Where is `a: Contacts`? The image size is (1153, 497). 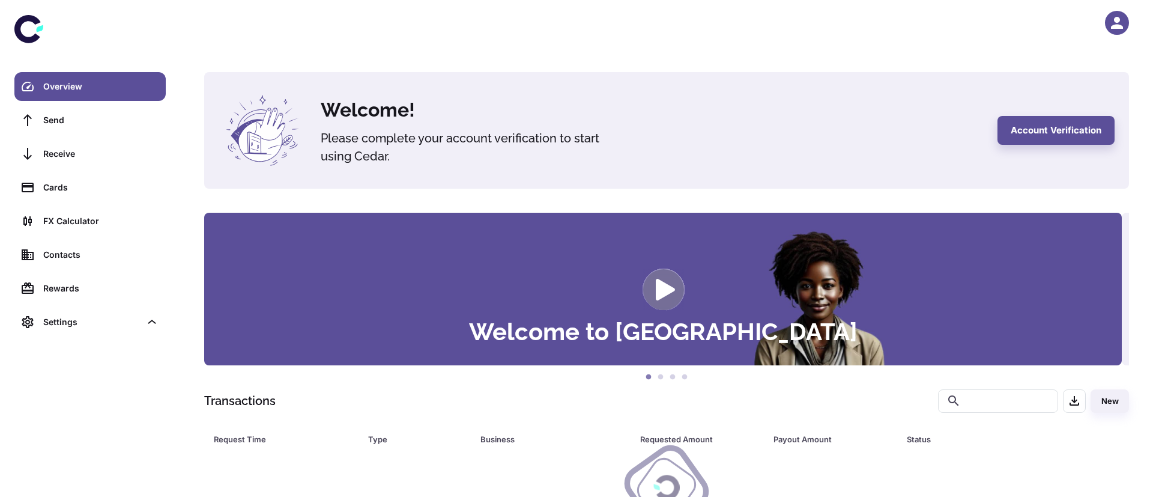 a: Contacts is located at coordinates (90, 255).